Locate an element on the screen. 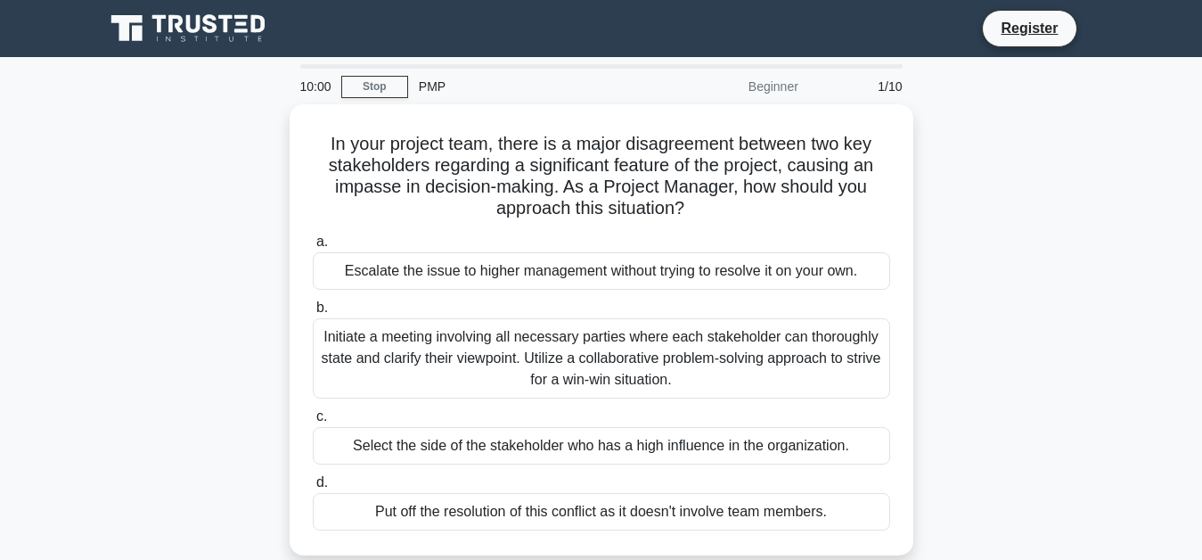 The height and width of the screenshot is (560, 1202). div: Initiate a meeting involving all necessary parties where each stakeholder can thoroughly state an... is located at coordinates (602, 358).